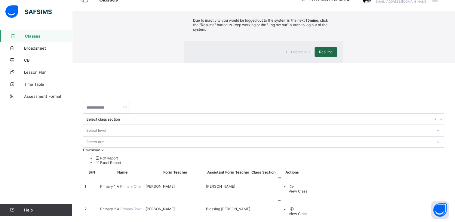  Describe the element at coordinates (48, 210) in the screenshot. I see `span: Help` at that location.